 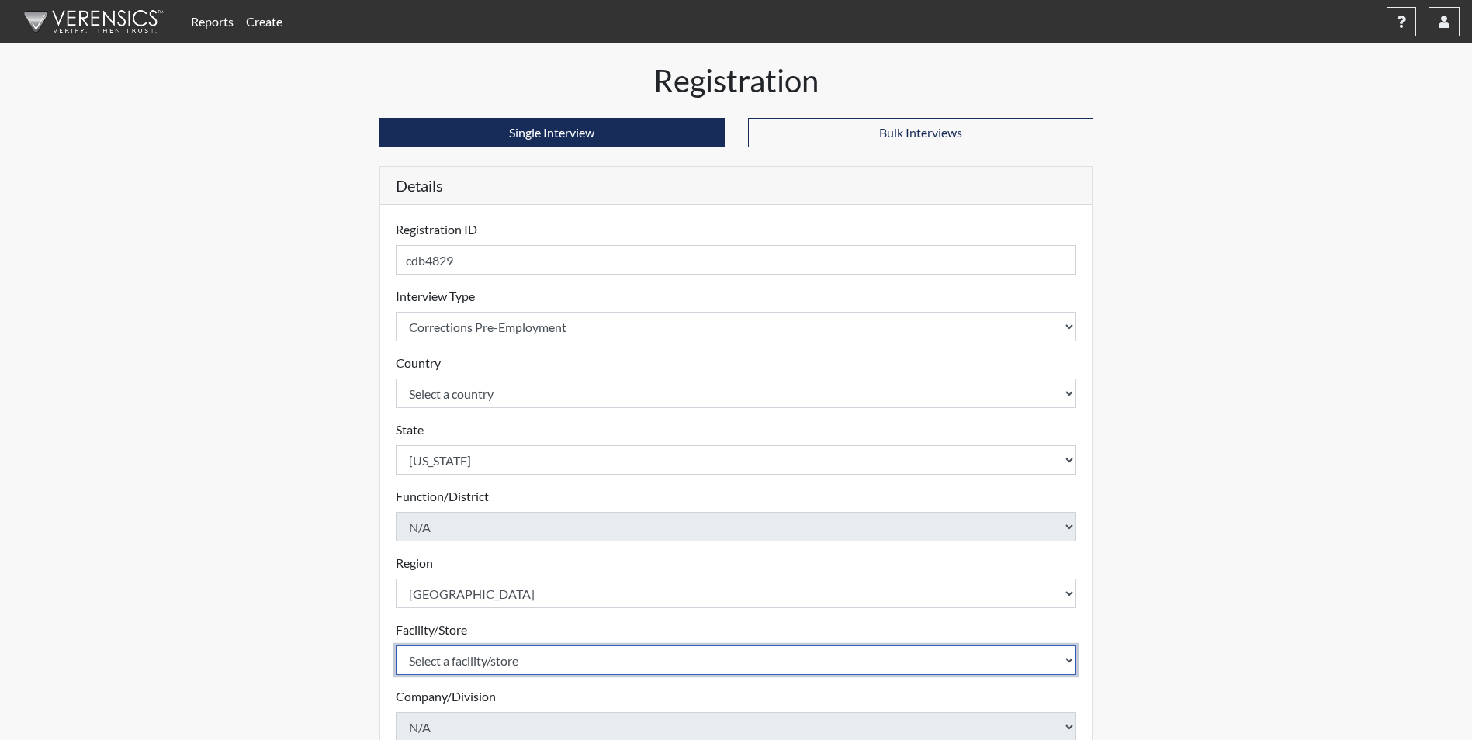 What do you see at coordinates (920, 133) in the screenshot?
I see `button: Bulk Interviews` at bounding box center [920, 133].